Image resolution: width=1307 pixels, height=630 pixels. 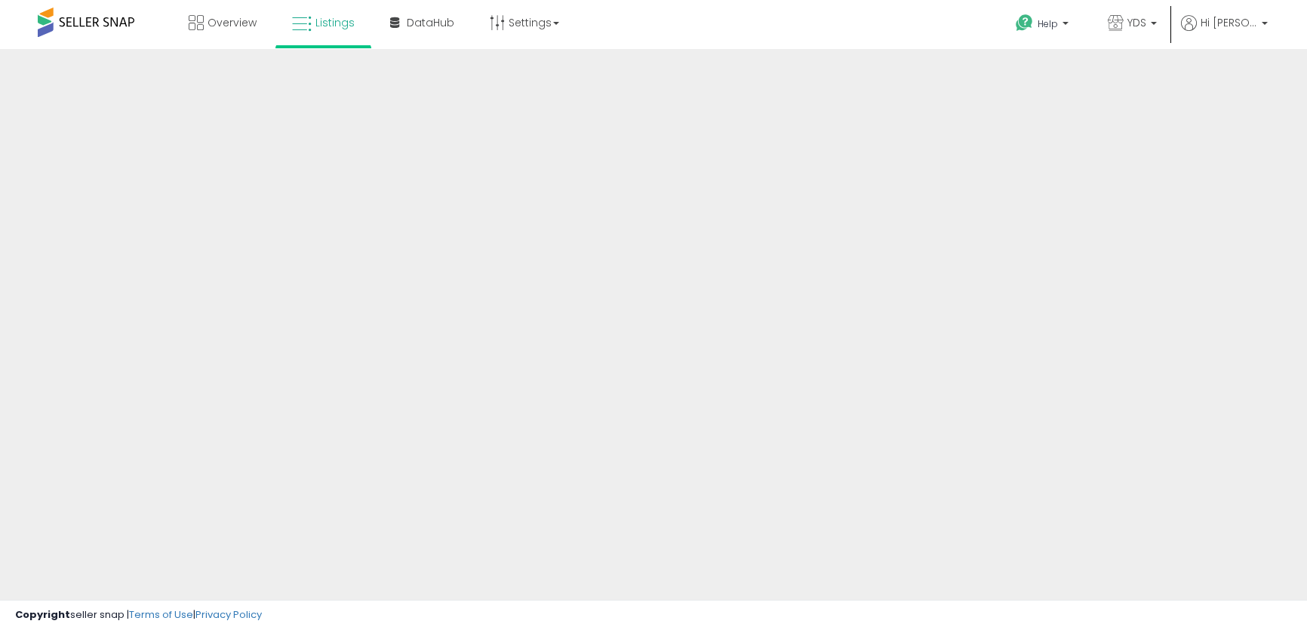 I want to click on strong: Copyright, so click(x=42, y=614).